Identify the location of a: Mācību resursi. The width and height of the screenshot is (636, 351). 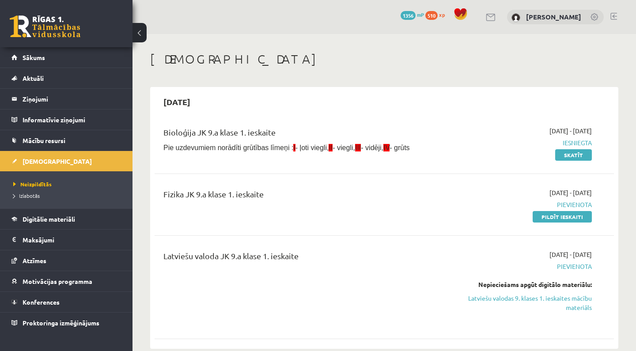
(66, 141).